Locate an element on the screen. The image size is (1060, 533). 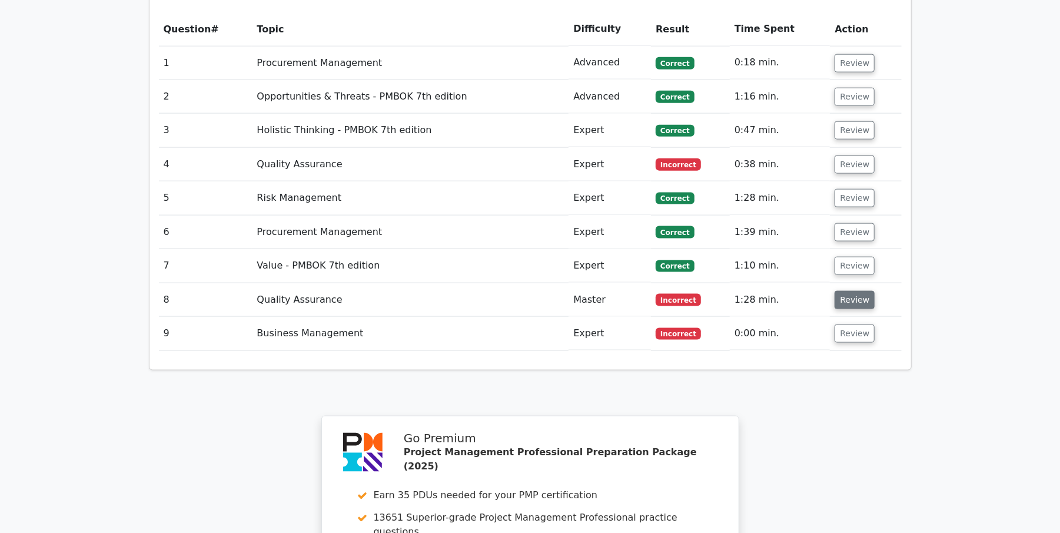
th: Difficulty is located at coordinates (610, 29).